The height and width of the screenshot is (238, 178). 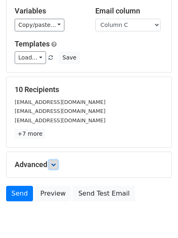 What do you see at coordinates (39, 25) in the screenshot?
I see `a: Copy/paste...` at bounding box center [39, 25].